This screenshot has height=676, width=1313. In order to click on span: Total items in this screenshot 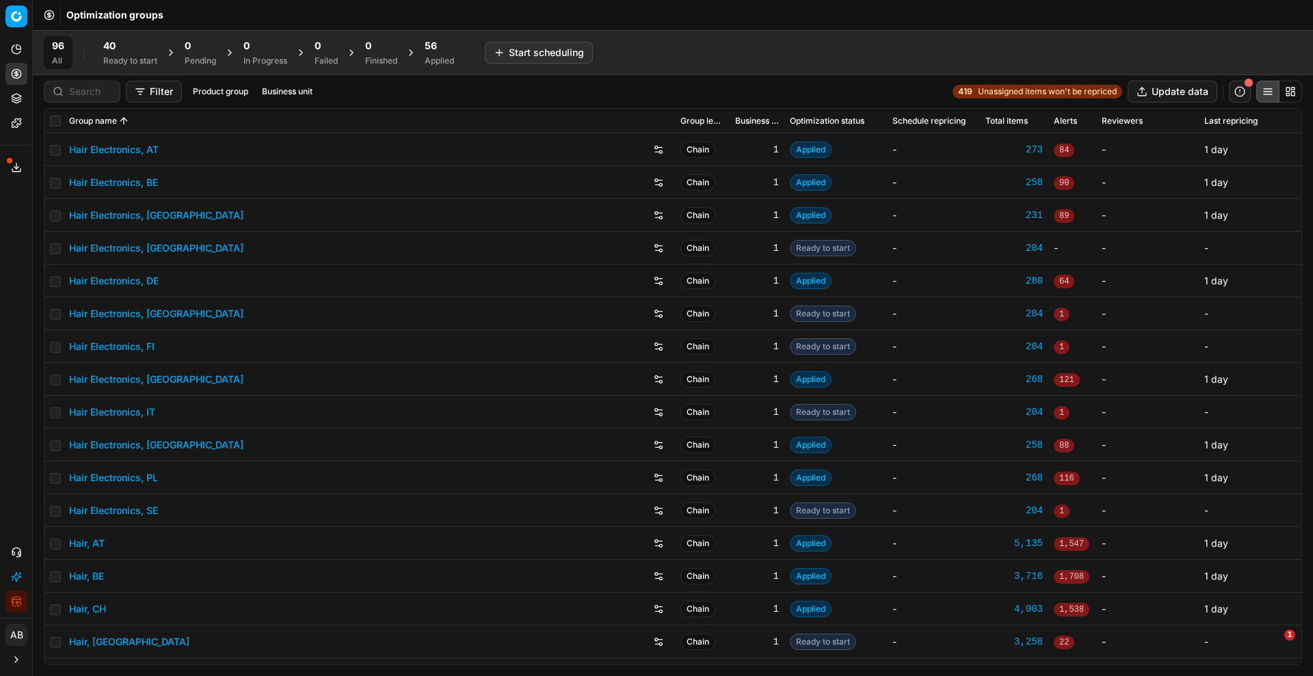, I will do `click(1007, 121)`.